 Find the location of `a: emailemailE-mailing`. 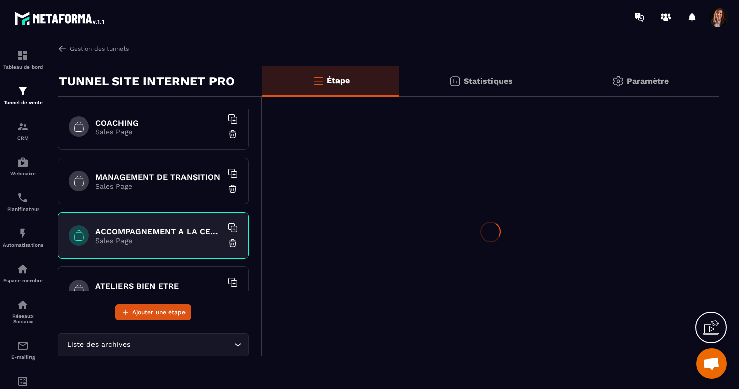

a: emailemailE-mailing is located at coordinates (23, 350).